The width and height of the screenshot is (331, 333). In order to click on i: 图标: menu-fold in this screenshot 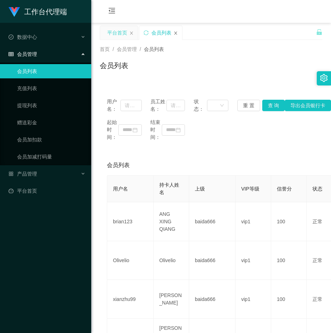, I will do `click(112, 12)`.